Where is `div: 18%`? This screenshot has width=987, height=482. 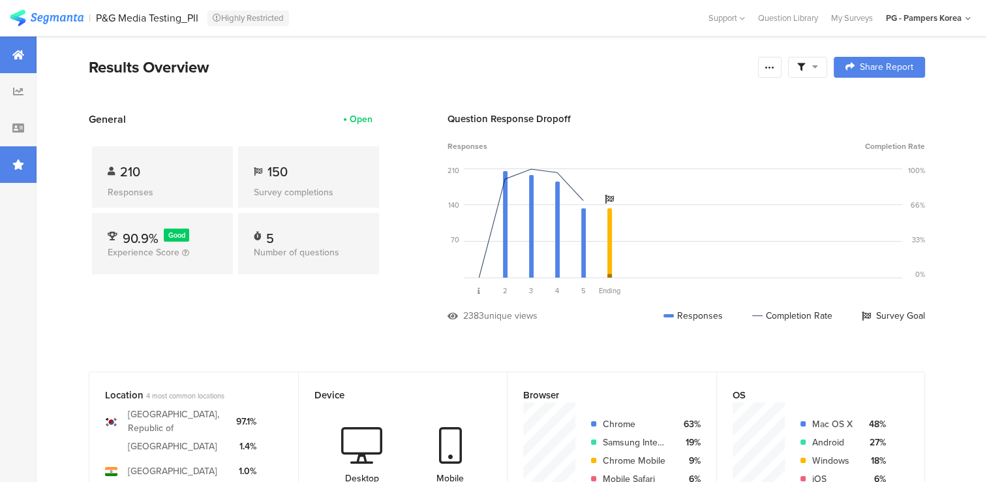 div: 18% is located at coordinates (874, 460).